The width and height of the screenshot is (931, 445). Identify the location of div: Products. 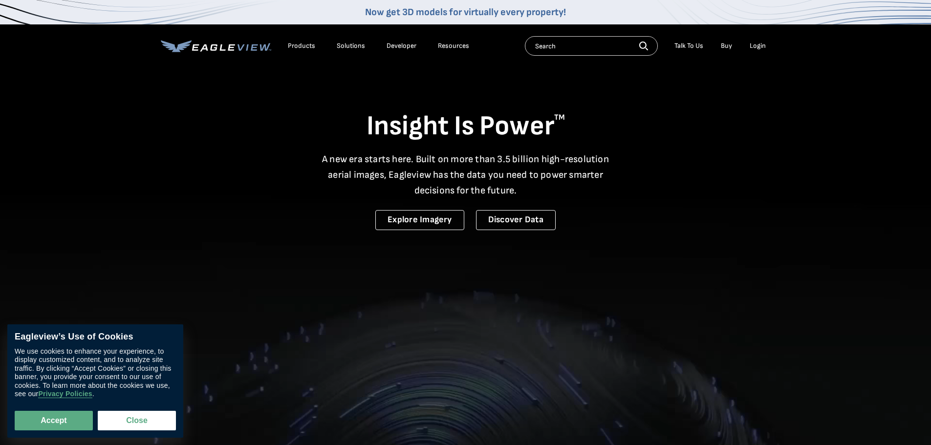
(301, 46).